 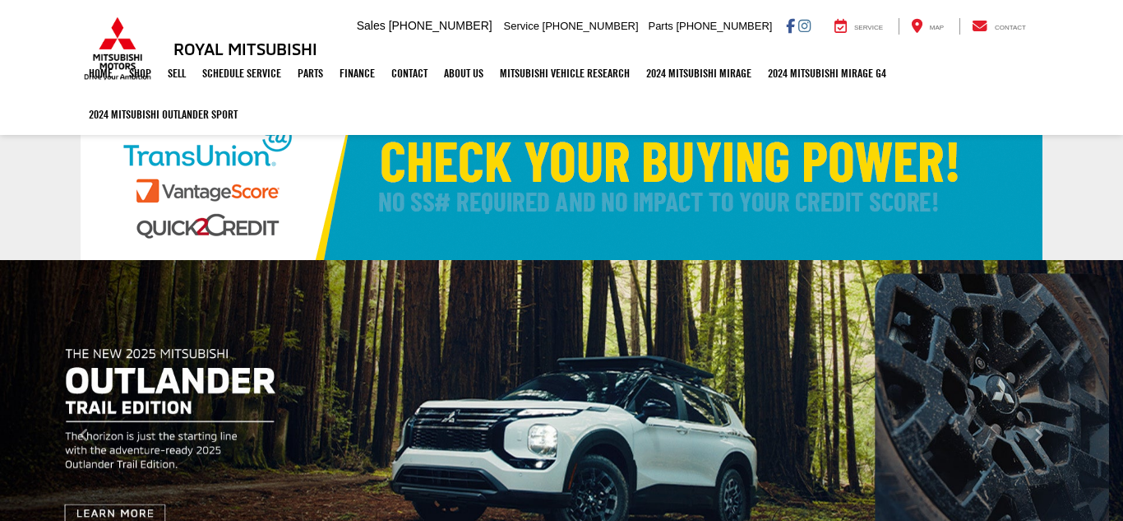 What do you see at coordinates (660, 25) in the screenshot?
I see `span: Parts` at bounding box center [660, 25].